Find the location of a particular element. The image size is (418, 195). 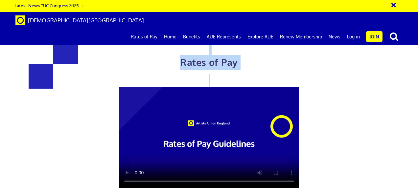

button: search is located at coordinates (394, 37).